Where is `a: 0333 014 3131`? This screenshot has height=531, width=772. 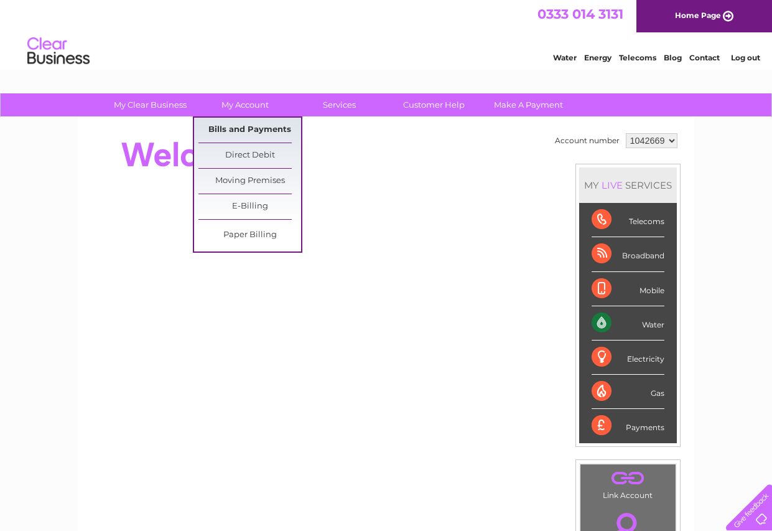 a: 0333 014 3131 is located at coordinates (580, 14).